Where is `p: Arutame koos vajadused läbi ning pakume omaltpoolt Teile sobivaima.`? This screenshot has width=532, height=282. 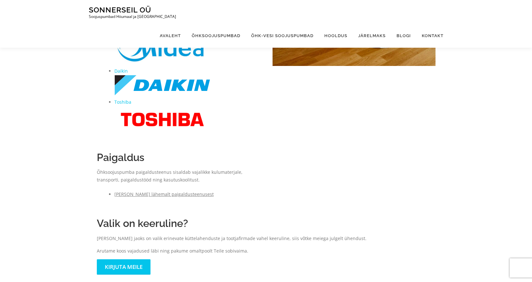 p: Arutame koos vajadused läbi ning pakume omaltpoolt Teile sobivaima. is located at coordinates (266, 251).